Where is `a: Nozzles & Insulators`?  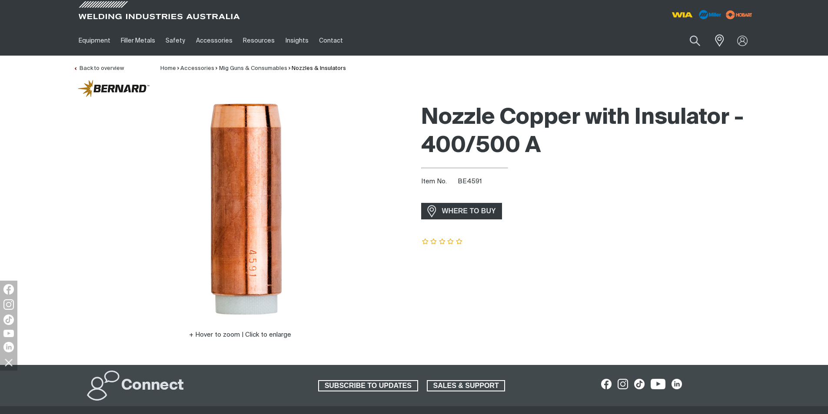
a: Nozzles & Insulators is located at coordinates (319, 68).